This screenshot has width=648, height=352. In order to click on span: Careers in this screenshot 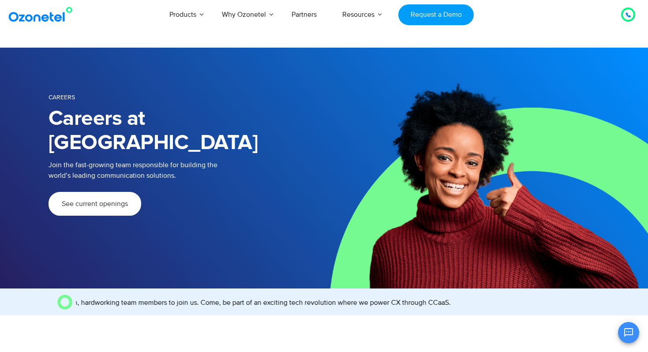, I will do `click(62, 97)`.